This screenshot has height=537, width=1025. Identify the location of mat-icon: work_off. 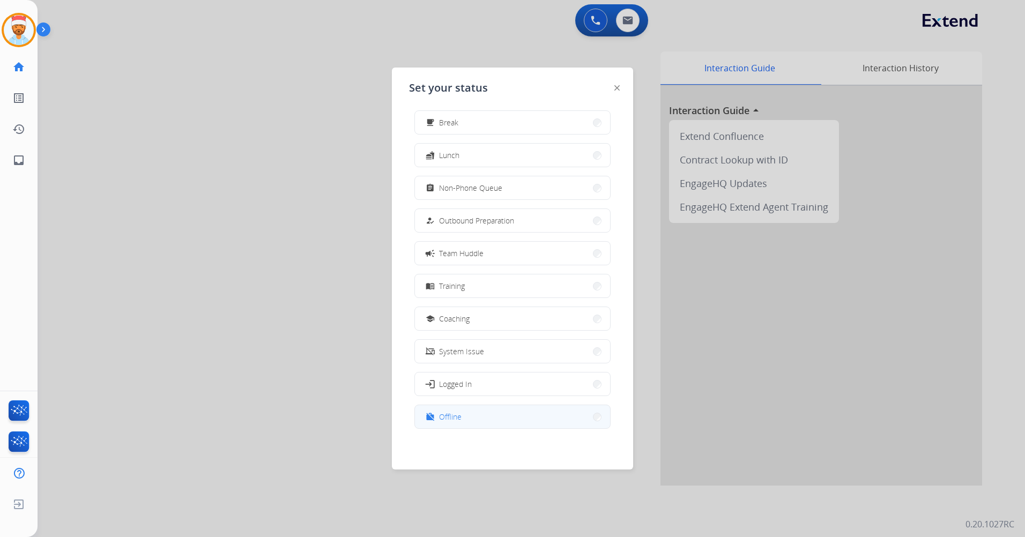
(430, 417).